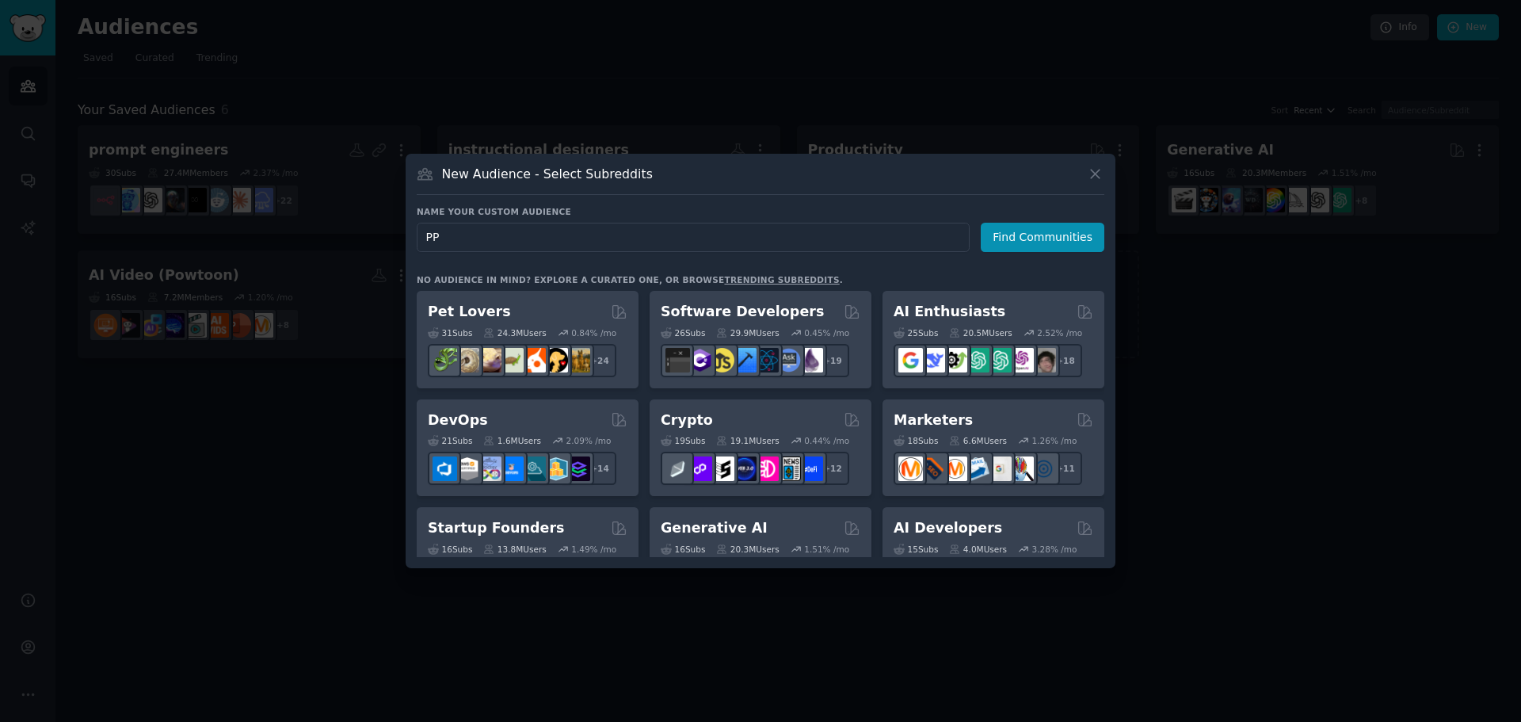  Describe the element at coordinates (683, 441) in the screenshot. I see `div: 19 Sub s` at that location.